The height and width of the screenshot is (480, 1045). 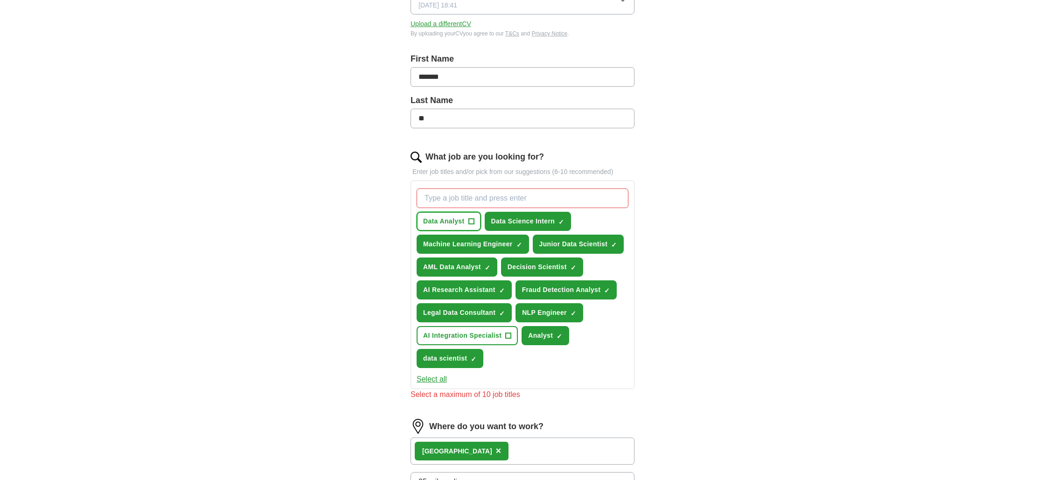 What do you see at coordinates (523, 59) in the screenshot?
I see `label: First Name` at bounding box center [523, 59].